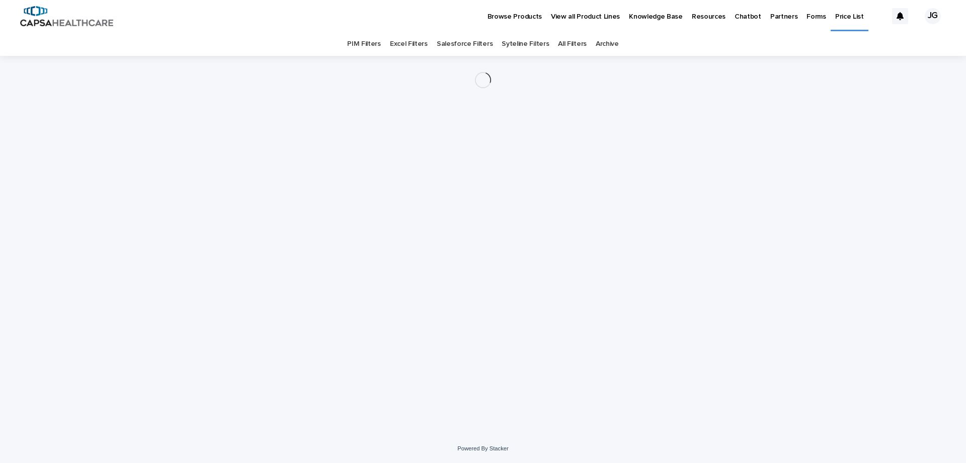 This screenshot has height=463, width=966. Describe the element at coordinates (525, 44) in the screenshot. I see `a: Syteline Filters` at that location.